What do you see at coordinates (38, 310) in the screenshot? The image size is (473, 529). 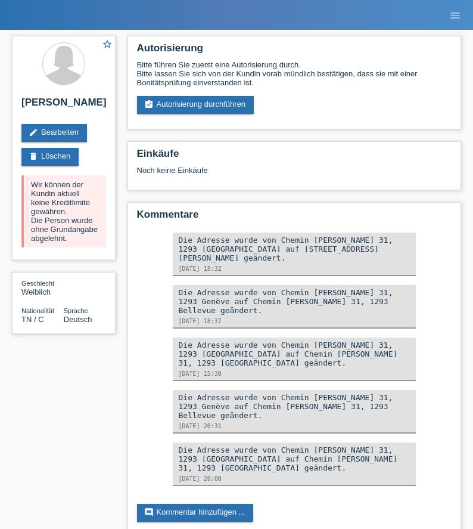 I see `span: Nationalität` at bounding box center [38, 310].